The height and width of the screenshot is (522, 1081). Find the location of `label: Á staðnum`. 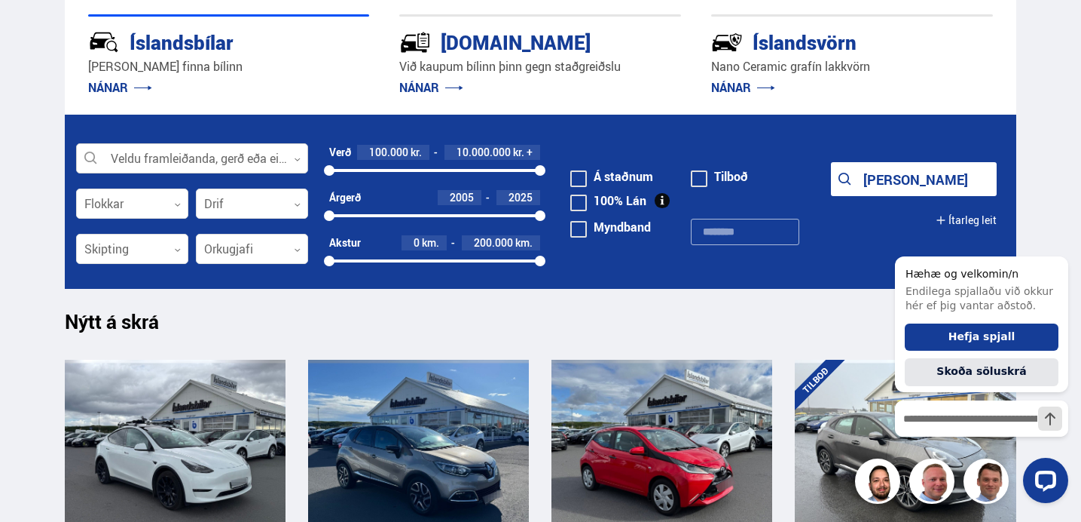

label: Á staðnum is located at coordinates (612, 176).